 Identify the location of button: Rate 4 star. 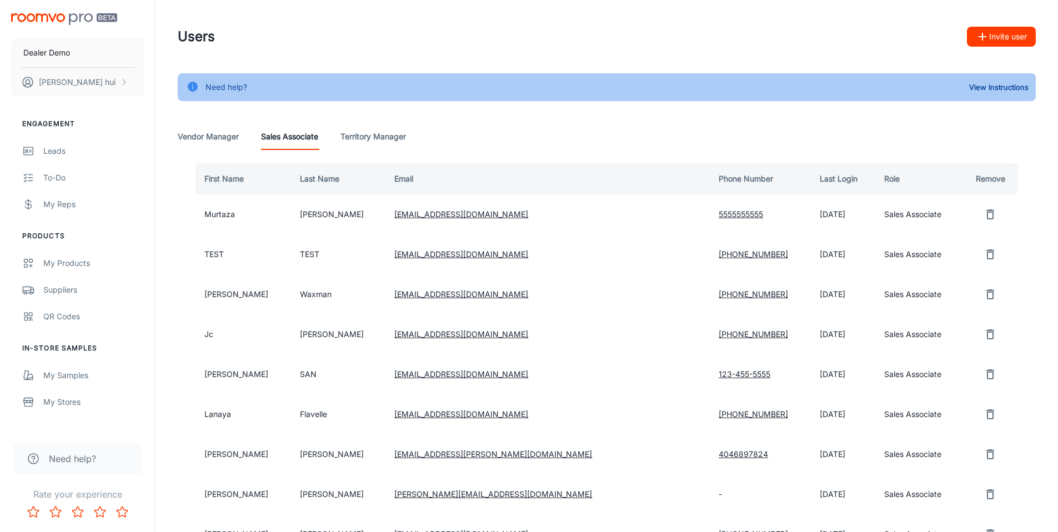
(100, 512).